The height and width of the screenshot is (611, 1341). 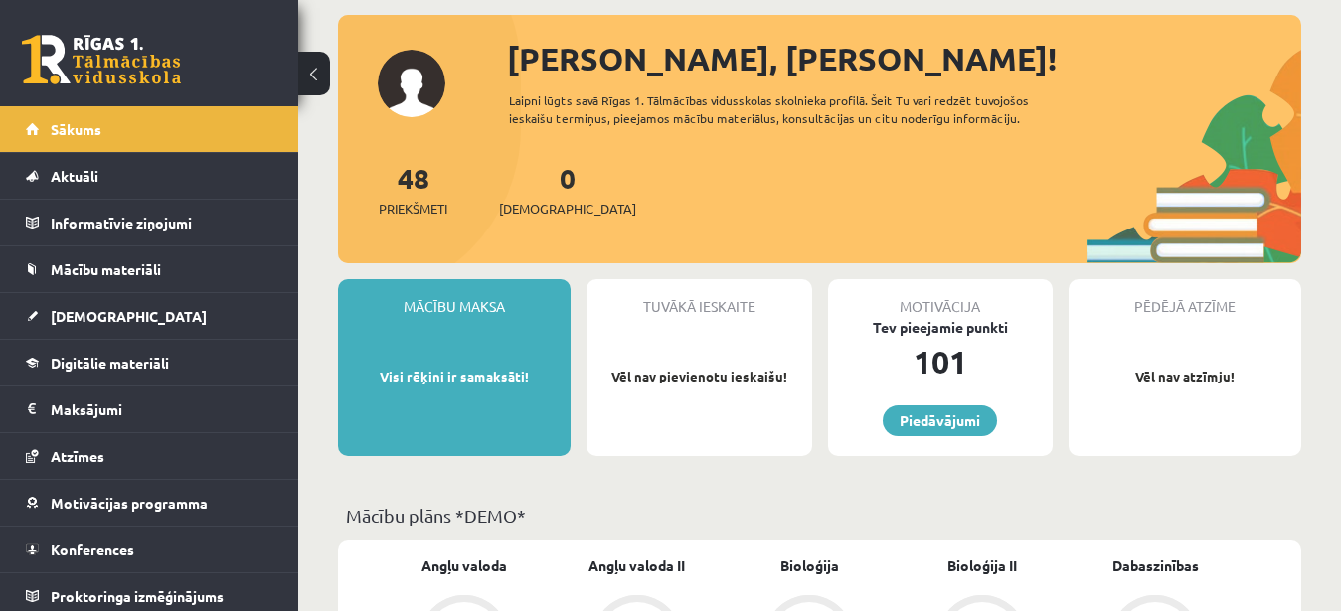 What do you see at coordinates (76, 129) in the screenshot?
I see `span: Sākums` at bounding box center [76, 129].